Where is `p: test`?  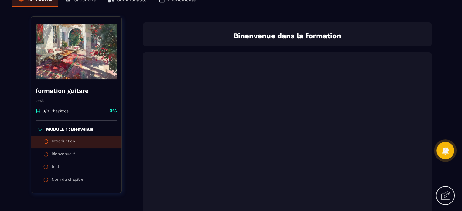
p: test is located at coordinates (76, 100).